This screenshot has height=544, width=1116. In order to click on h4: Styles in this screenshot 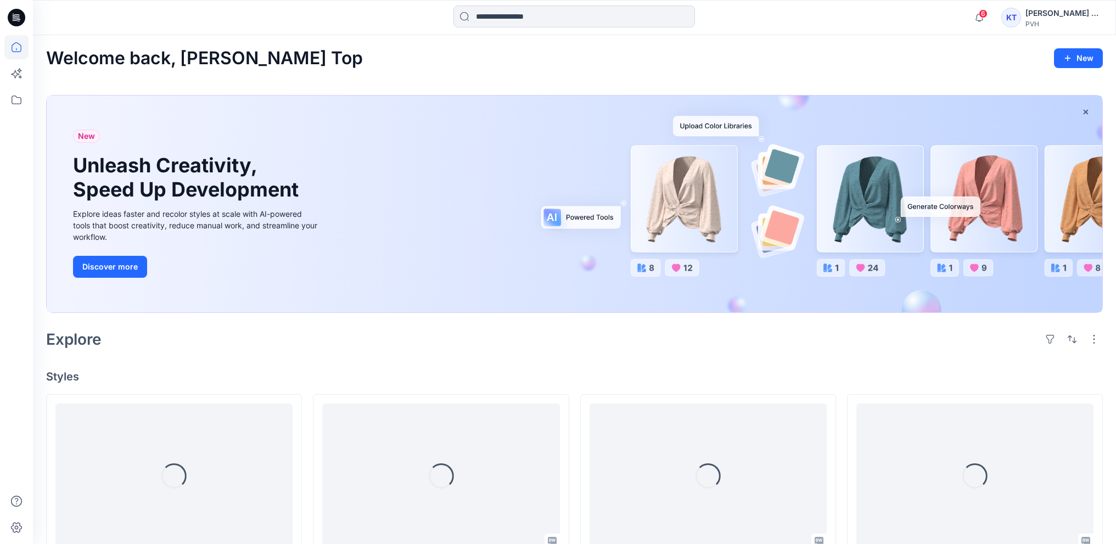, I will do `click(574, 377)`.